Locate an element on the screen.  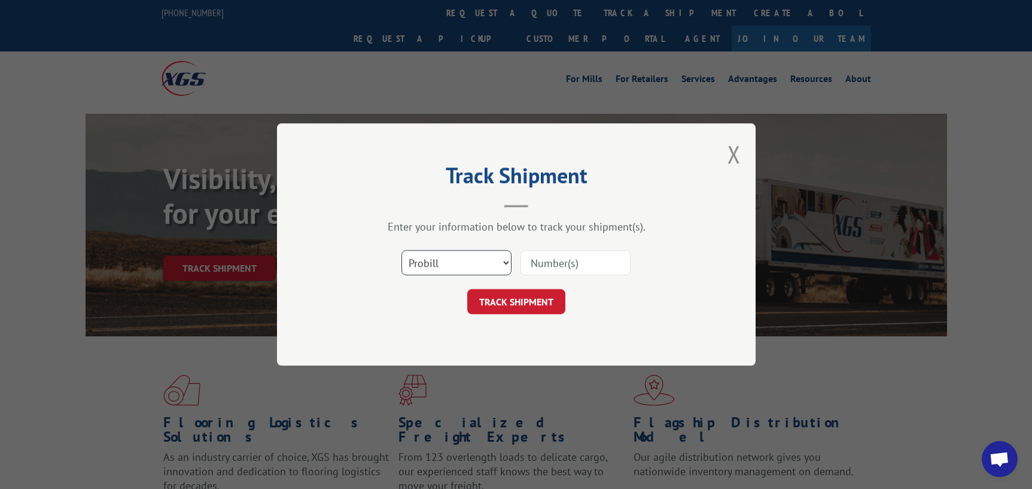
button: TRACK SHIPMENT is located at coordinates (516, 302).